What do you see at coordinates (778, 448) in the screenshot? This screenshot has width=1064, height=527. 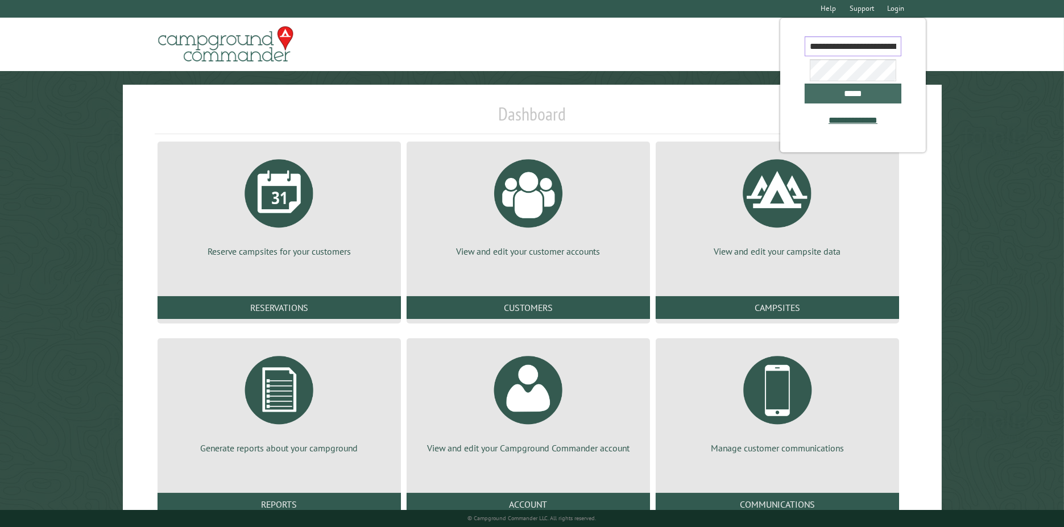 I see `p: Manage customer communications` at bounding box center [778, 448].